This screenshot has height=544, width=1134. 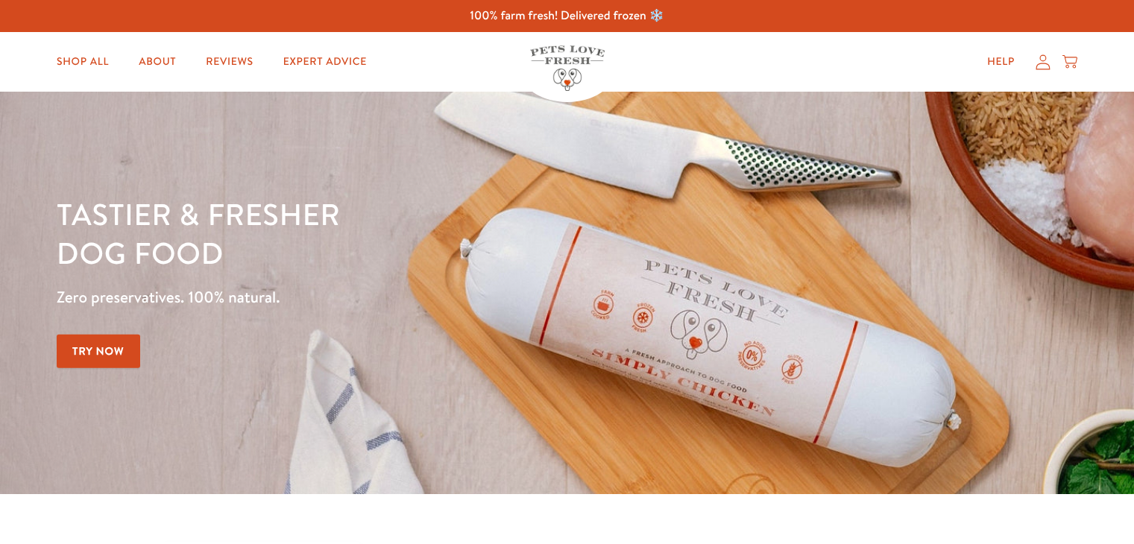 I want to click on h1: Tastier & fresher dog food, so click(x=397, y=233).